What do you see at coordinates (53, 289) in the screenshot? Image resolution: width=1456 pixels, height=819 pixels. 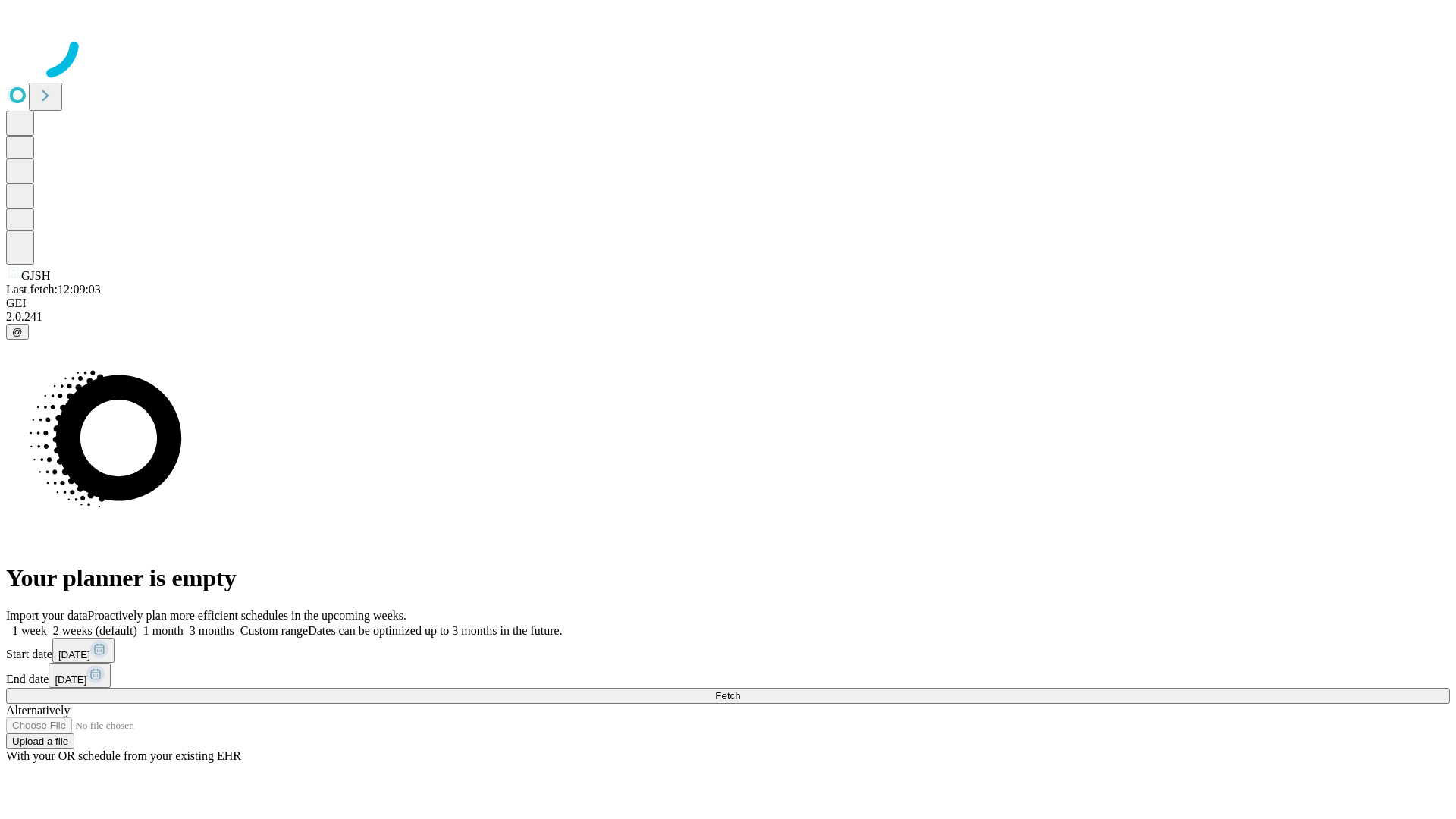 I see `span: Last fetch: 12:09:03` at bounding box center [53, 289].